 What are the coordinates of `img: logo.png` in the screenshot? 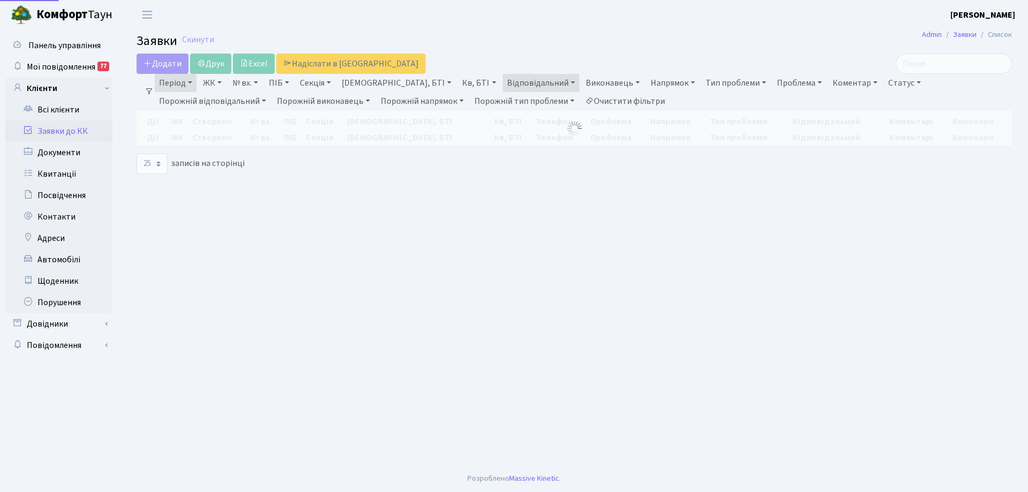 It's located at (21, 15).